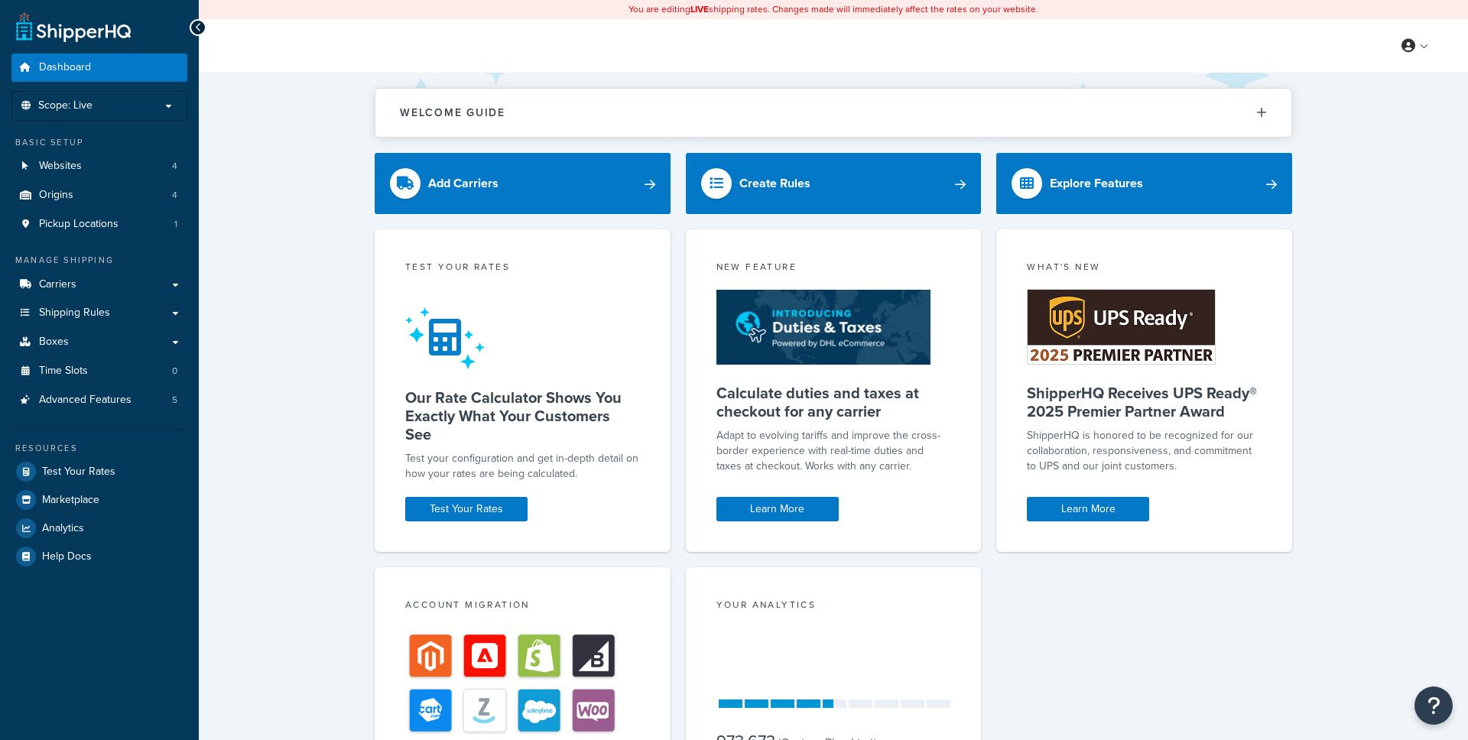 The height and width of the screenshot is (740, 1468). What do you see at coordinates (99, 528) in the screenshot?
I see `a: Analytics` at bounding box center [99, 528].